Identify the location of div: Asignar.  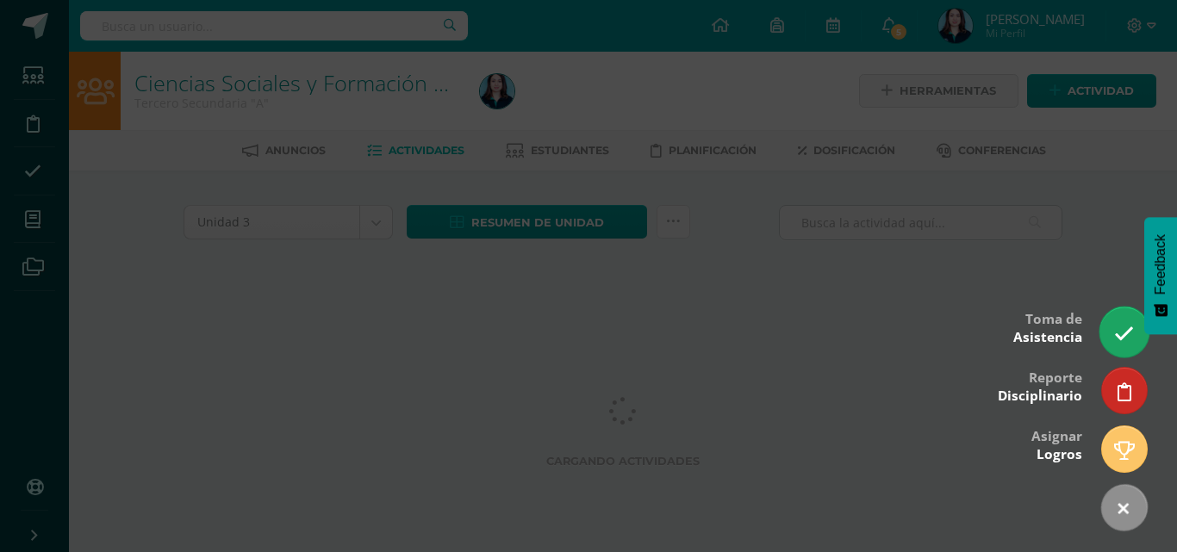
(1056, 444).